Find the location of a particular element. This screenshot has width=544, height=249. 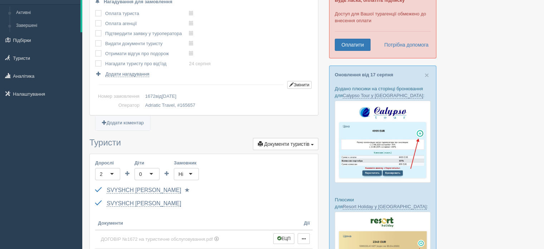

span: ДОГОВІР №1672 на туристичне обслуговування.pdf is located at coordinates (157, 239).